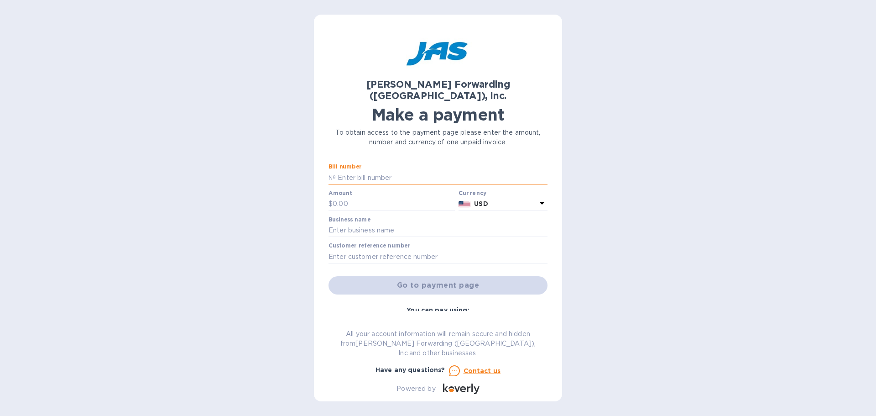 Image resolution: width=876 pixels, height=416 pixels. What do you see at coordinates (482, 370) in the screenshot?
I see `u: Contact us` at bounding box center [482, 370].